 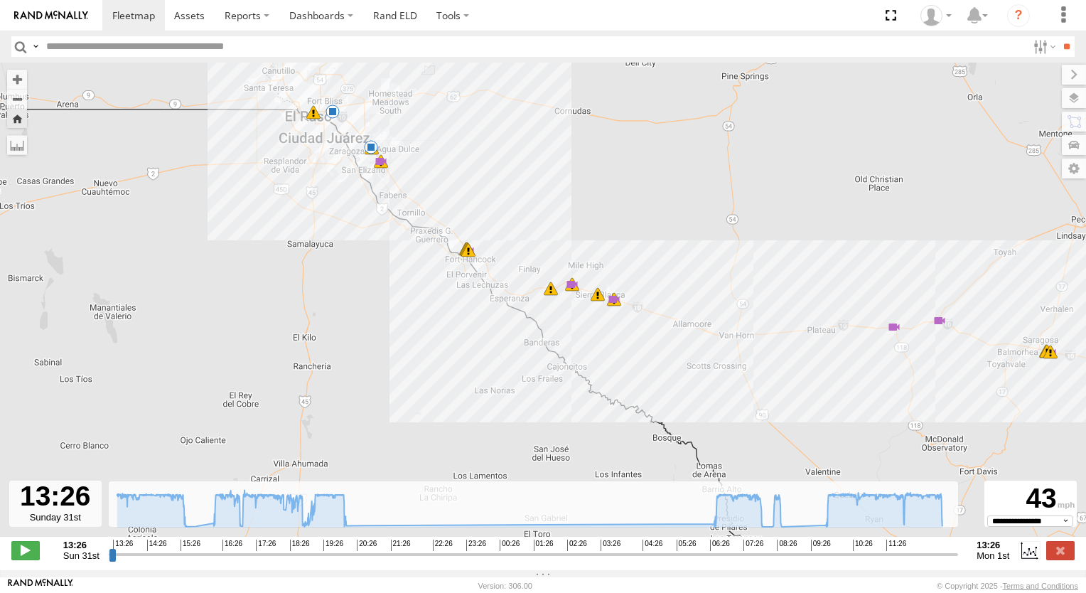 What do you see at coordinates (232, 545) in the screenshot?
I see `span: 16:26` at bounding box center [232, 545].